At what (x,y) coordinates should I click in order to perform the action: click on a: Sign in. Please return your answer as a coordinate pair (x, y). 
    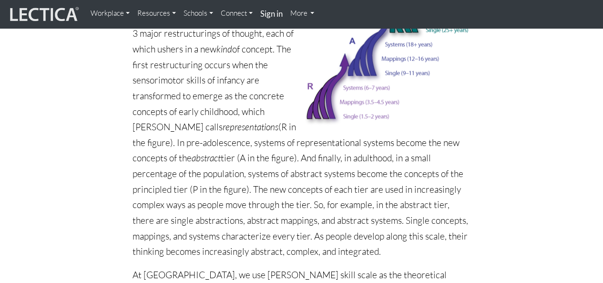
    Looking at the image, I should click on (271, 14).